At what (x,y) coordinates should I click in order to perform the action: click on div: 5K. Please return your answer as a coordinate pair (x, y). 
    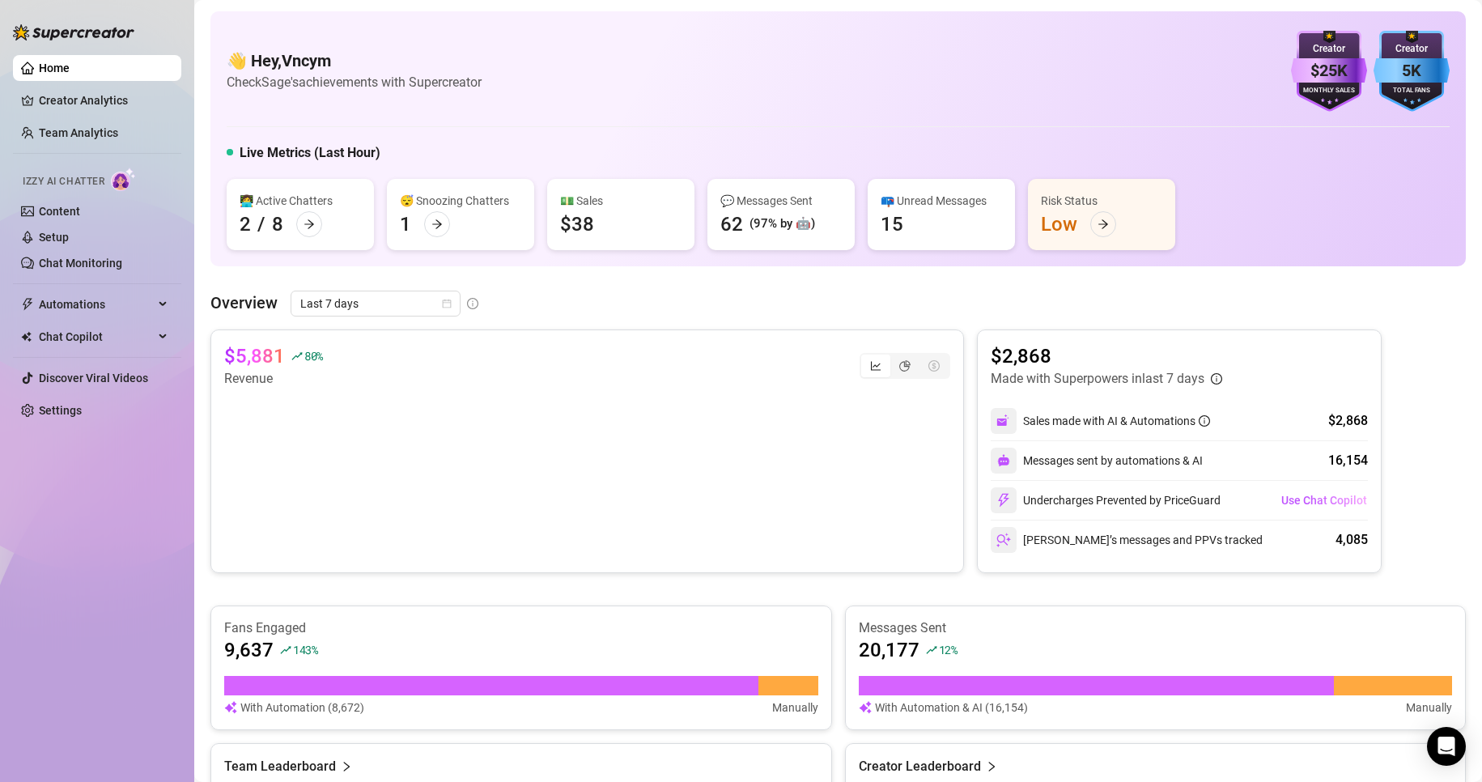
    Looking at the image, I should click on (1412, 70).